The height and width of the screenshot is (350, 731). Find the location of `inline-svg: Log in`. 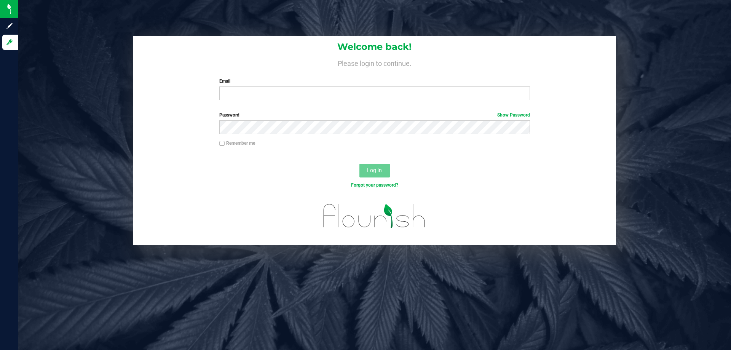

inline-svg: Log in is located at coordinates (10, 42).